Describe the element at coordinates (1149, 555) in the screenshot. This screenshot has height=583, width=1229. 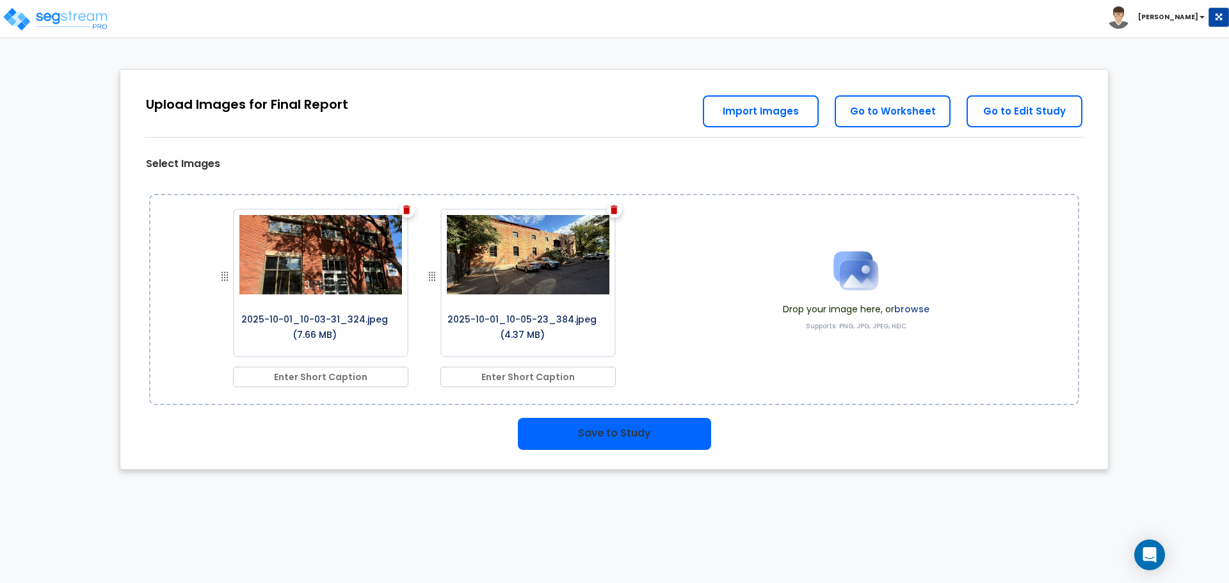
I see `div: Open Intercom Messenger` at that location.